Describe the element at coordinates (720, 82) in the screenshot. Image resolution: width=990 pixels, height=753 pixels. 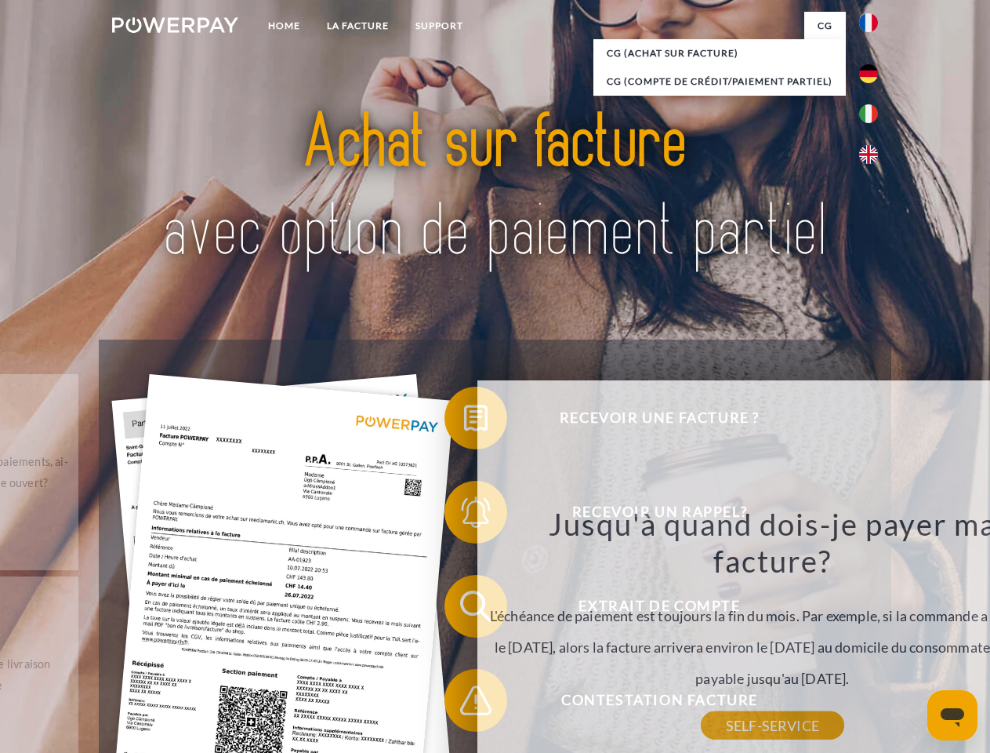
I see `a: CG (Compte de crédit/paiement partiel)` at that location.